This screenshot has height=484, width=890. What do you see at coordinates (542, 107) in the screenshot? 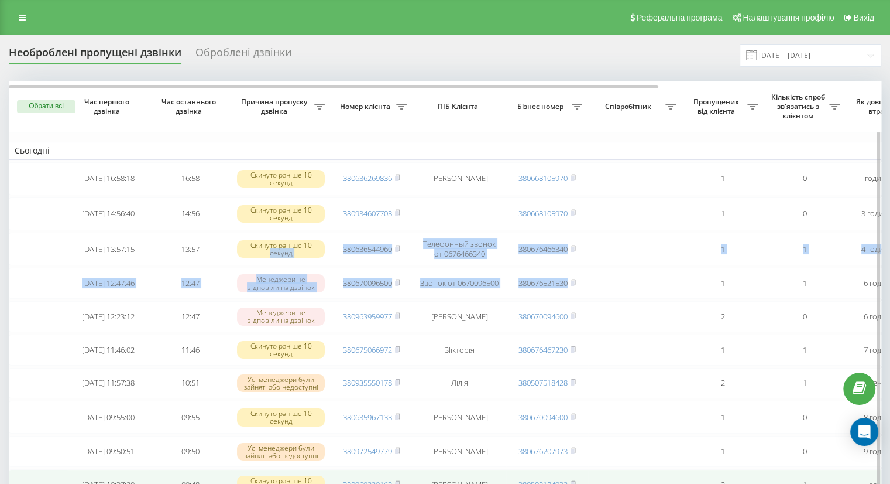
I see `span: Бізнес номер` at bounding box center [542, 107].